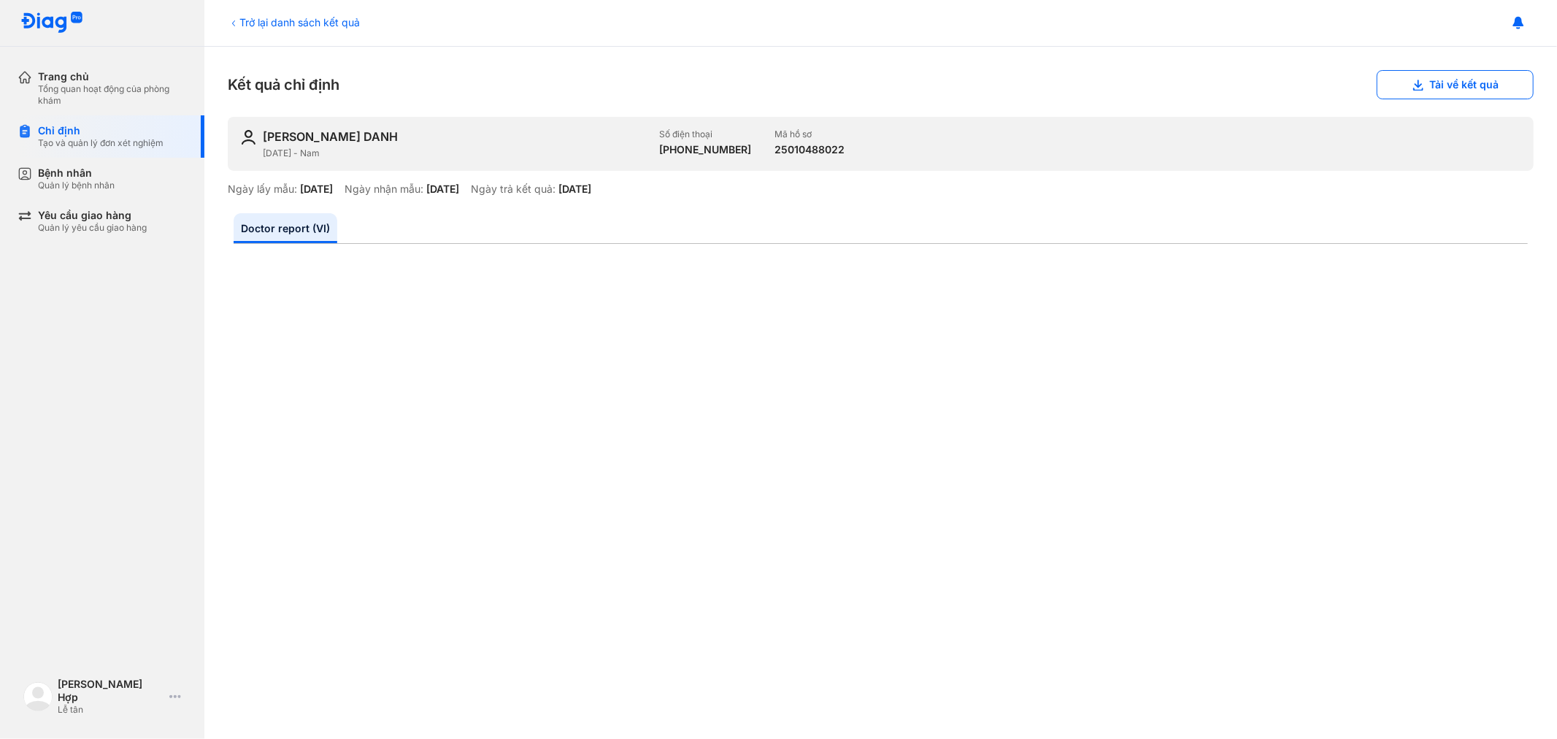 Image resolution: width=1557 pixels, height=739 pixels. Describe the element at coordinates (101, 131) in the screenshot. I see `div: Chỉ định` at that location.